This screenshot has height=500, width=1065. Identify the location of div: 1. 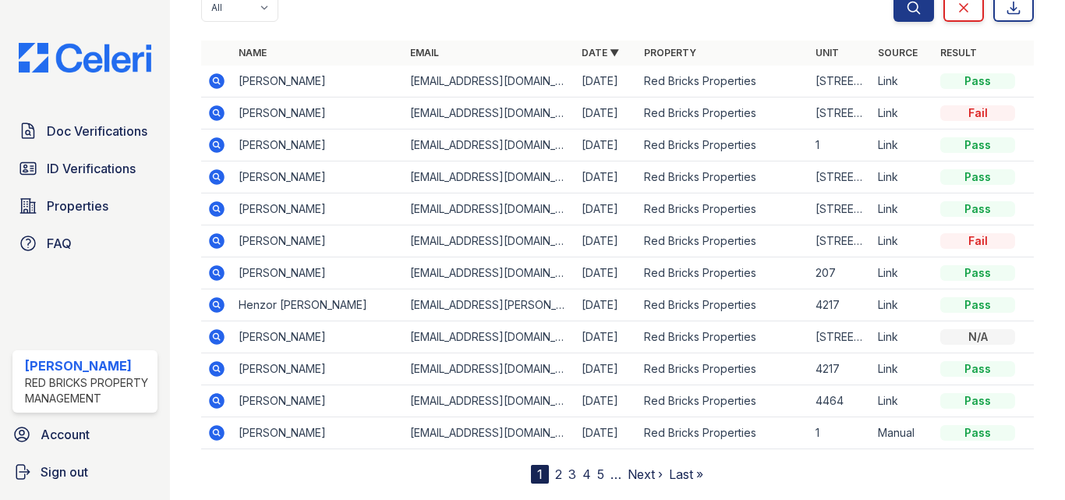
(540, 474).